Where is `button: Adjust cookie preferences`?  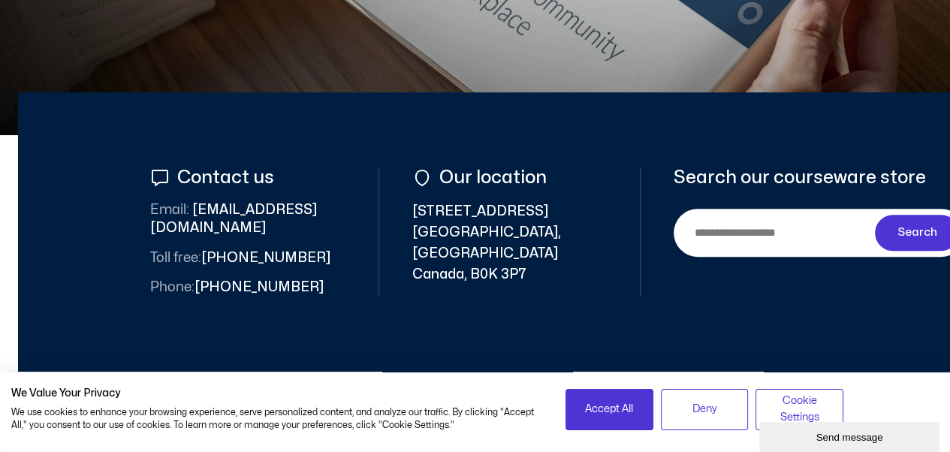
button: Adjust cookie preferences is located at coordinates (799, 409).